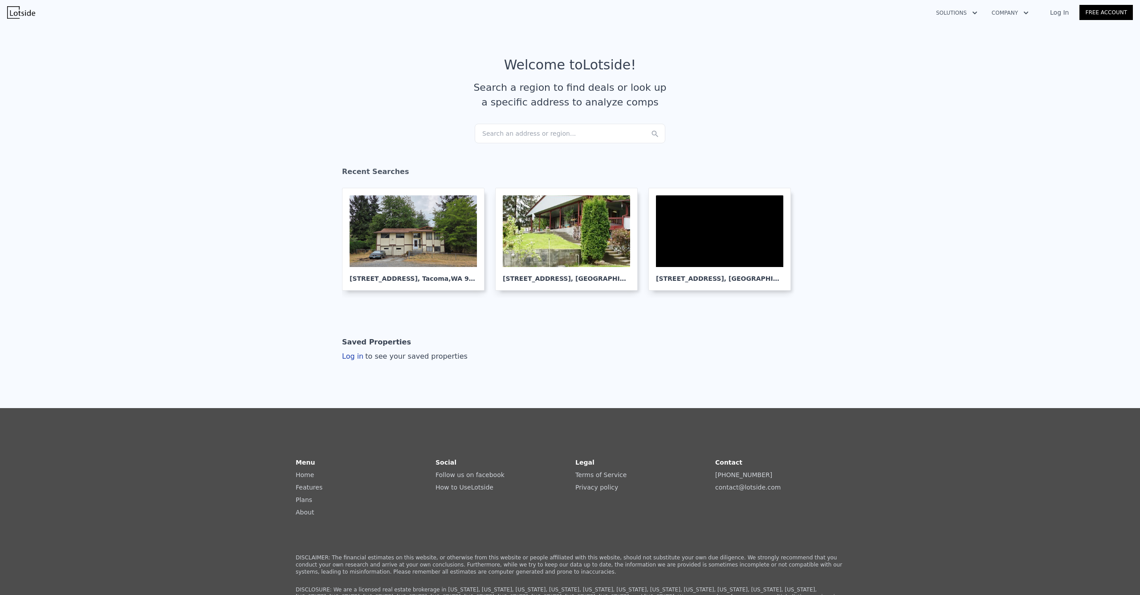 Image resolution: width=1140 pixels, height=595 pixels. Describe the element at coordinates (464, 488) in the screenshot. I see `a: How to UseLotside` at that location.